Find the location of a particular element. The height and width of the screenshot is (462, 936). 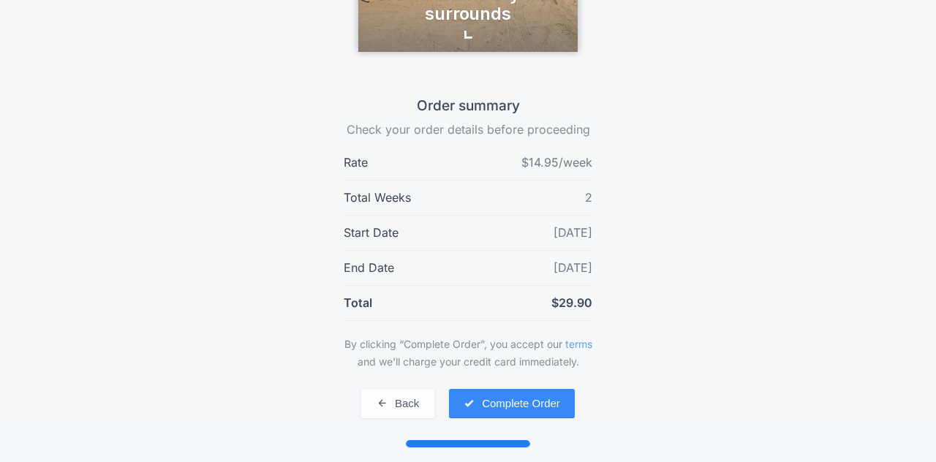

span: $29.90 is located at coordinates (572, 303).